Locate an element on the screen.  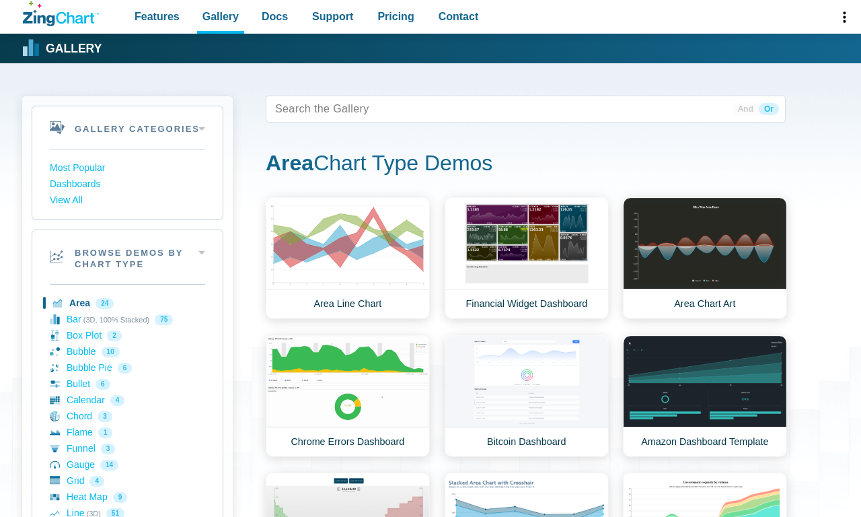
h2: Gallery Categories is located at coordinates (127, 127).